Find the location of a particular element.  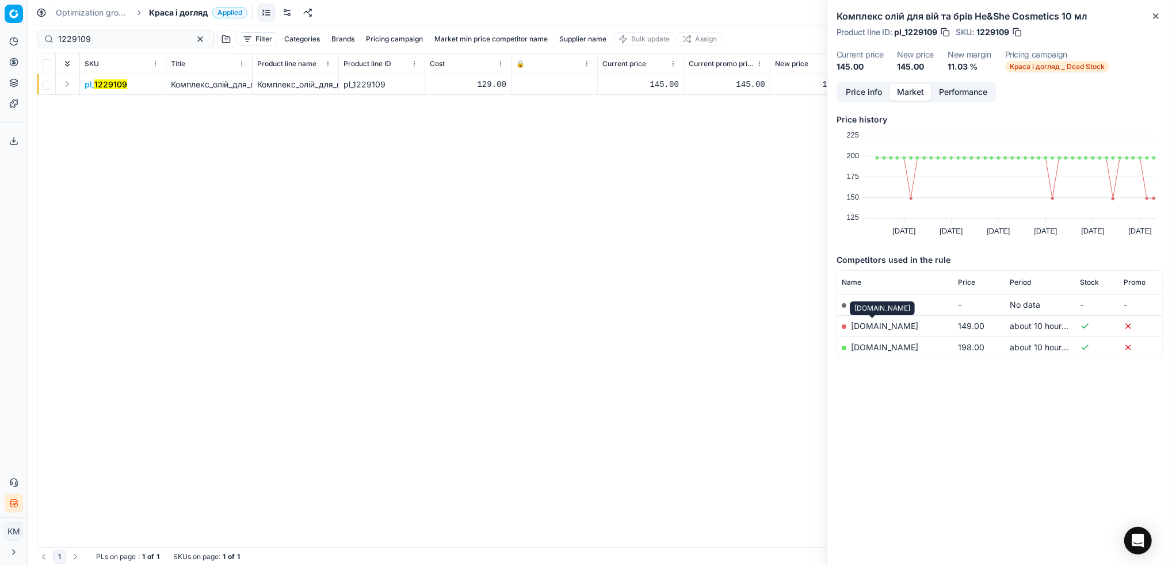

button: Performance is located at coordinates (963, 92).